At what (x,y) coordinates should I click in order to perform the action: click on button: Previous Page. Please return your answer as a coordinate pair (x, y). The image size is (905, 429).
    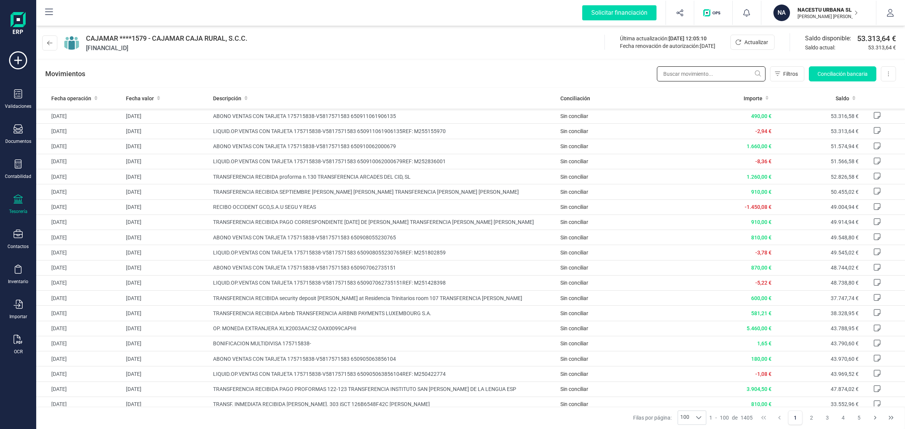
    Looking at the image, I should click on (779, 418).